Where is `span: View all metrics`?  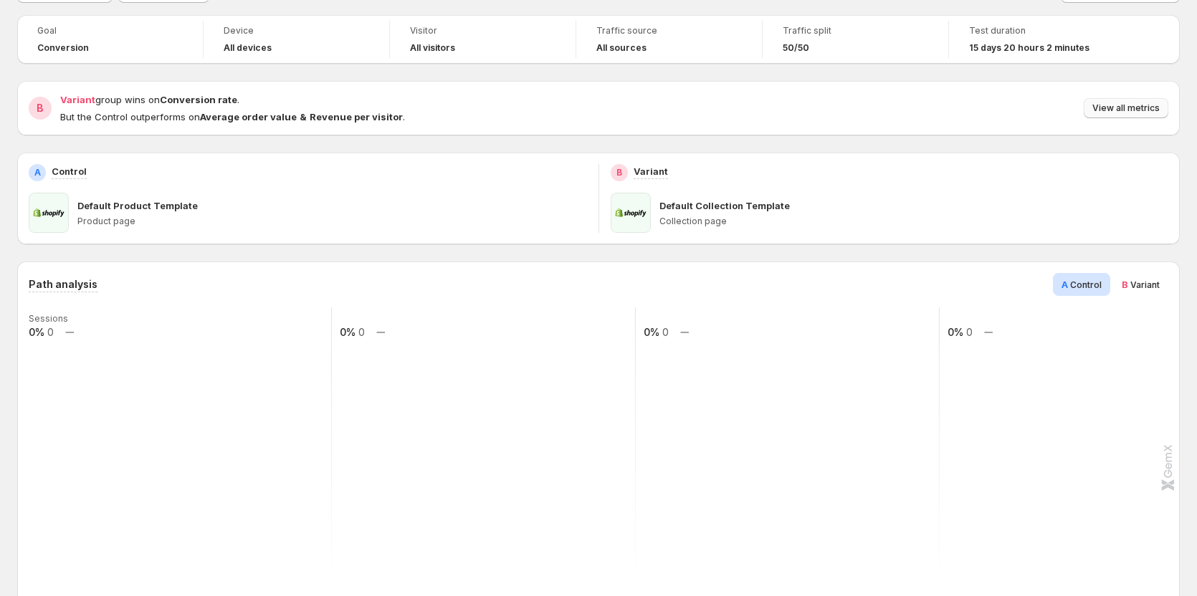
span: View all metrics is located at coordinates (1126, 108).